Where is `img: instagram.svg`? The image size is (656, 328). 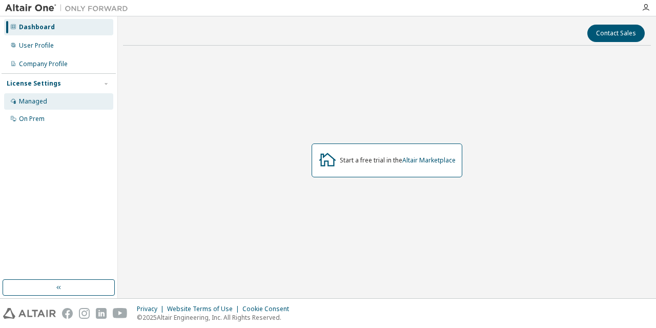
img: instagram.svg is located at coordinates (84, 313).